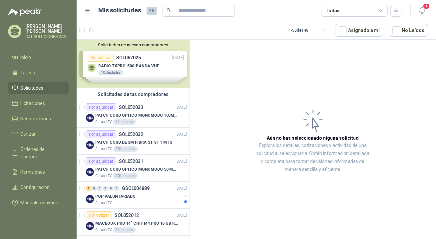 This screenshot has height=239, width=436. Describe the element at coordinates (131, 161) in the screenshot. I see `p: SOL052031` at that location.